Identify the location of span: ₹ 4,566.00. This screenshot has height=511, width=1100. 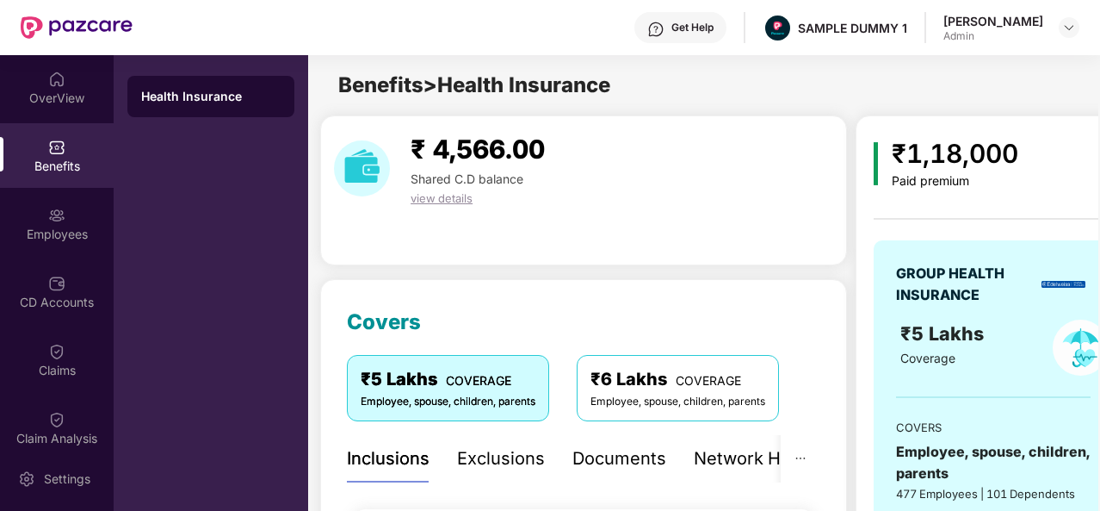
(478, 149).